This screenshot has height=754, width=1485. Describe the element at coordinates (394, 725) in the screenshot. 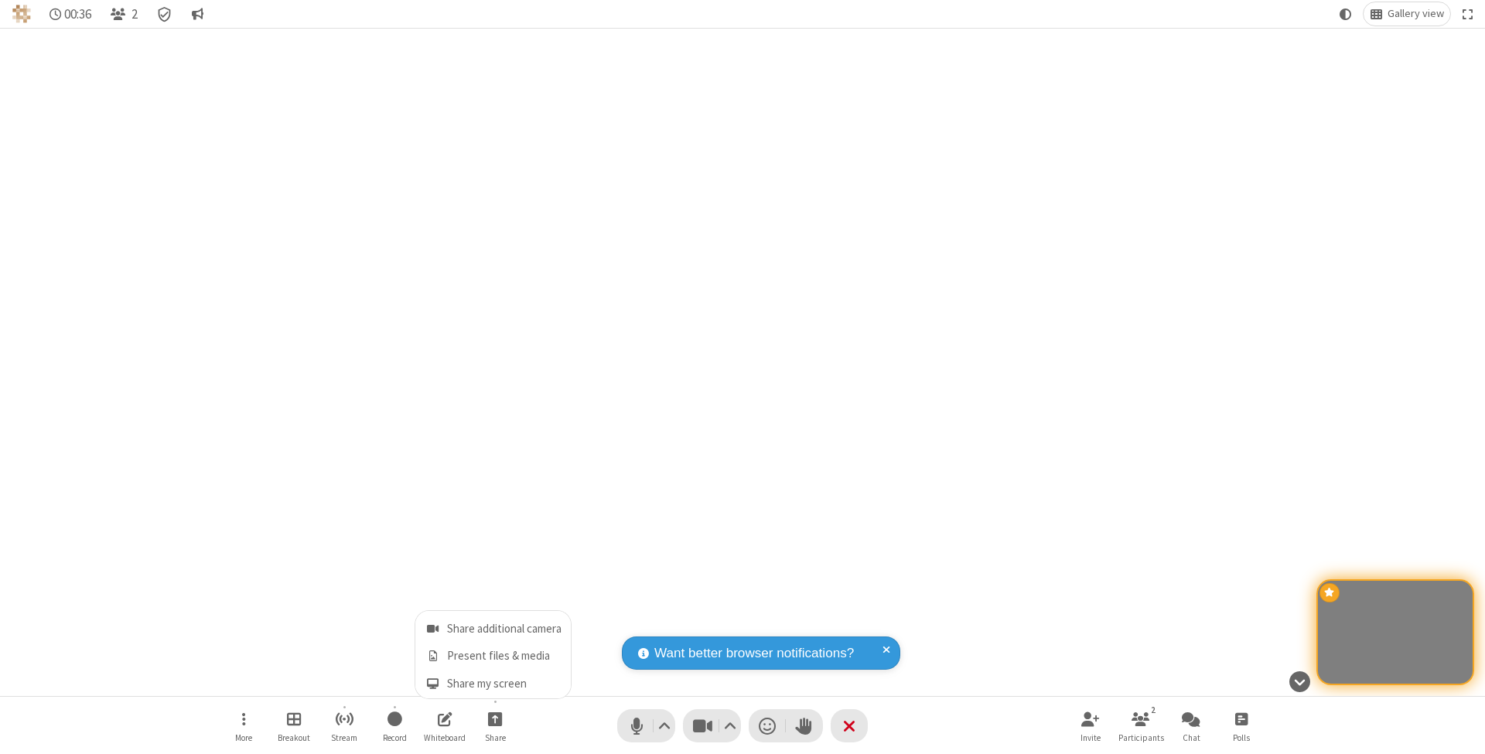

I see `button: Start recording` at that location.